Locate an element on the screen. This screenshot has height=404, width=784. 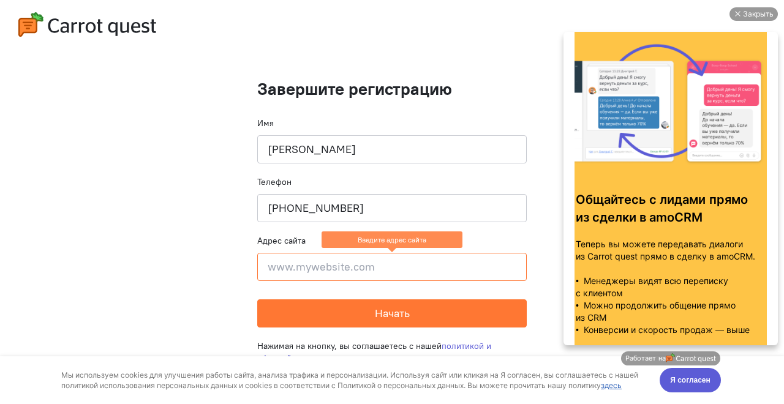
button: Начать is located at coordinates (392, 314).